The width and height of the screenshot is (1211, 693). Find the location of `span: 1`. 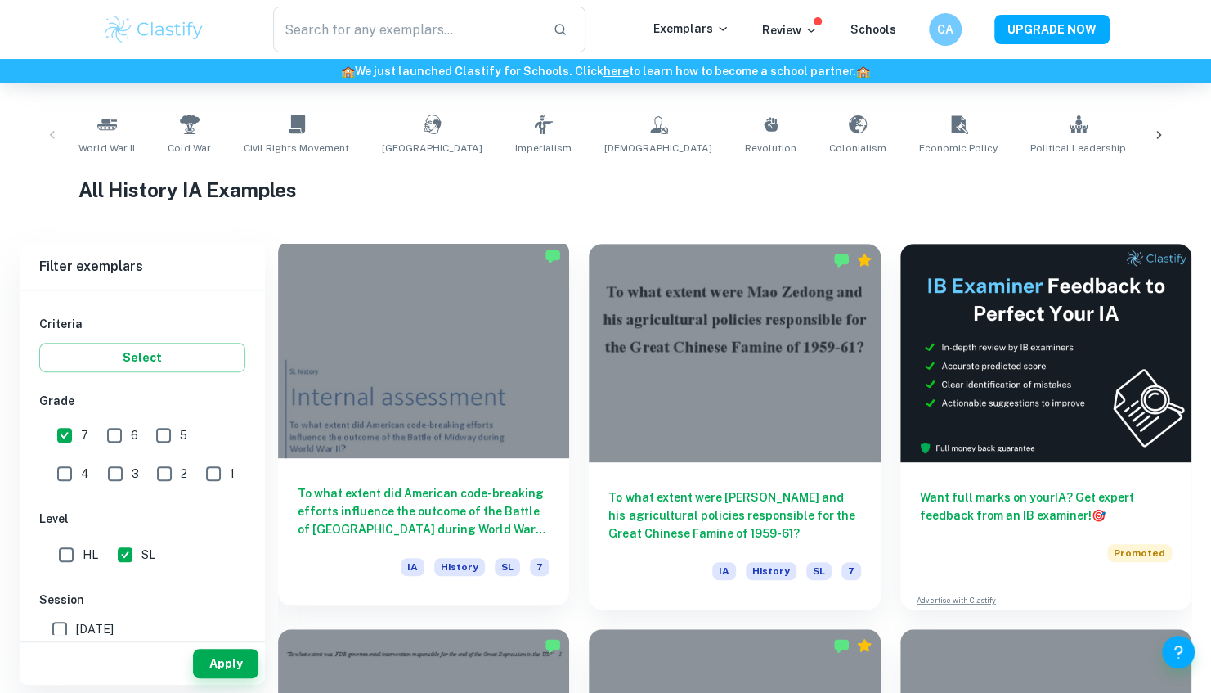

span: 1 is located at coordinates (232, 474).